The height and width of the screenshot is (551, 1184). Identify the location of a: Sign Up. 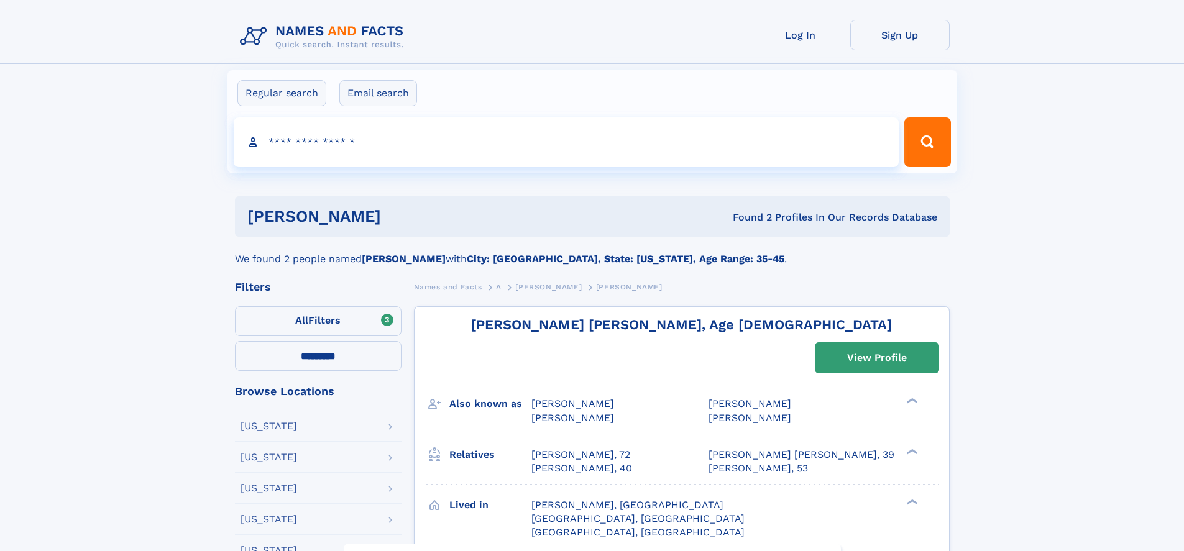
(900, 35).